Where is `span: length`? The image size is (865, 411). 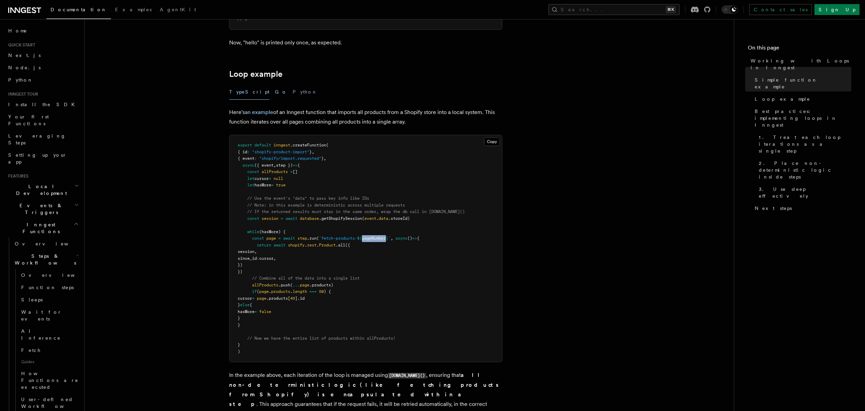
span: length is located at coordinates (300, 292).